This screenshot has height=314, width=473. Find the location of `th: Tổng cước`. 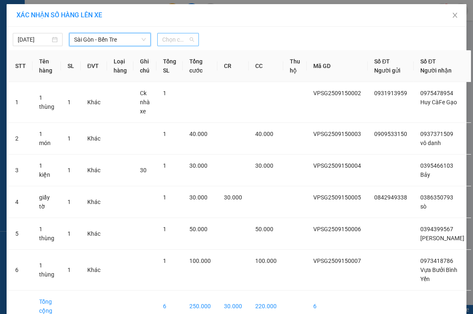

th: Tổng cước is located at coordinates (200, 66).